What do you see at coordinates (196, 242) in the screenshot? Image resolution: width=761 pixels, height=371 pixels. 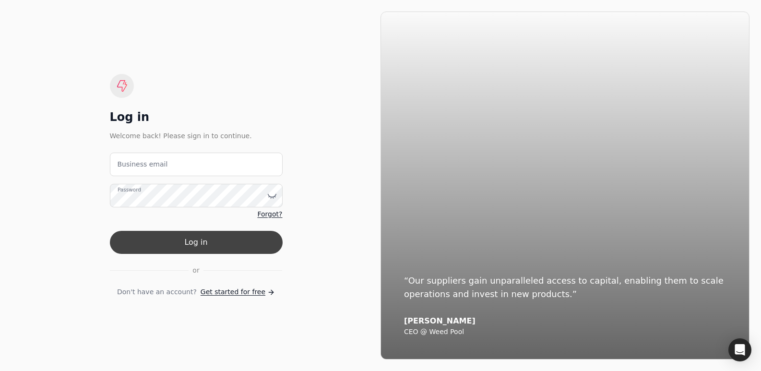 I see `button: Log in` at bounding box center [196, 242].